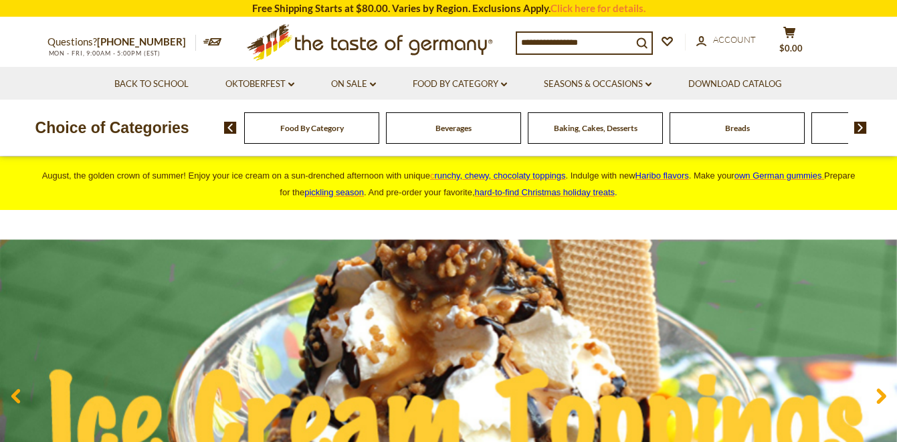  Describe the element at coordinates (449, 184) in the screenshot. I see `span: August, the golden crown of summer! Enjoy your ice cream on a sun-drenched afternoon with unique ...` at that location.